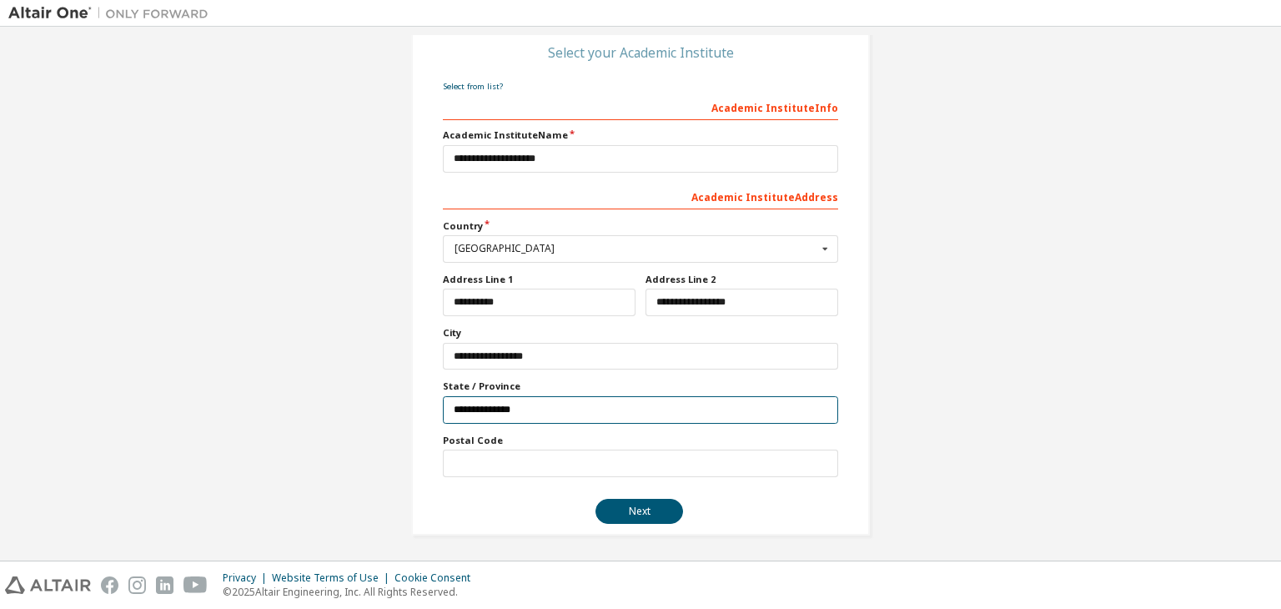 The image size is (1281, 609). What do you see at coordinates (640, 226) in the screenshot?
I see `label: Country` at bounding box center [640, 226].